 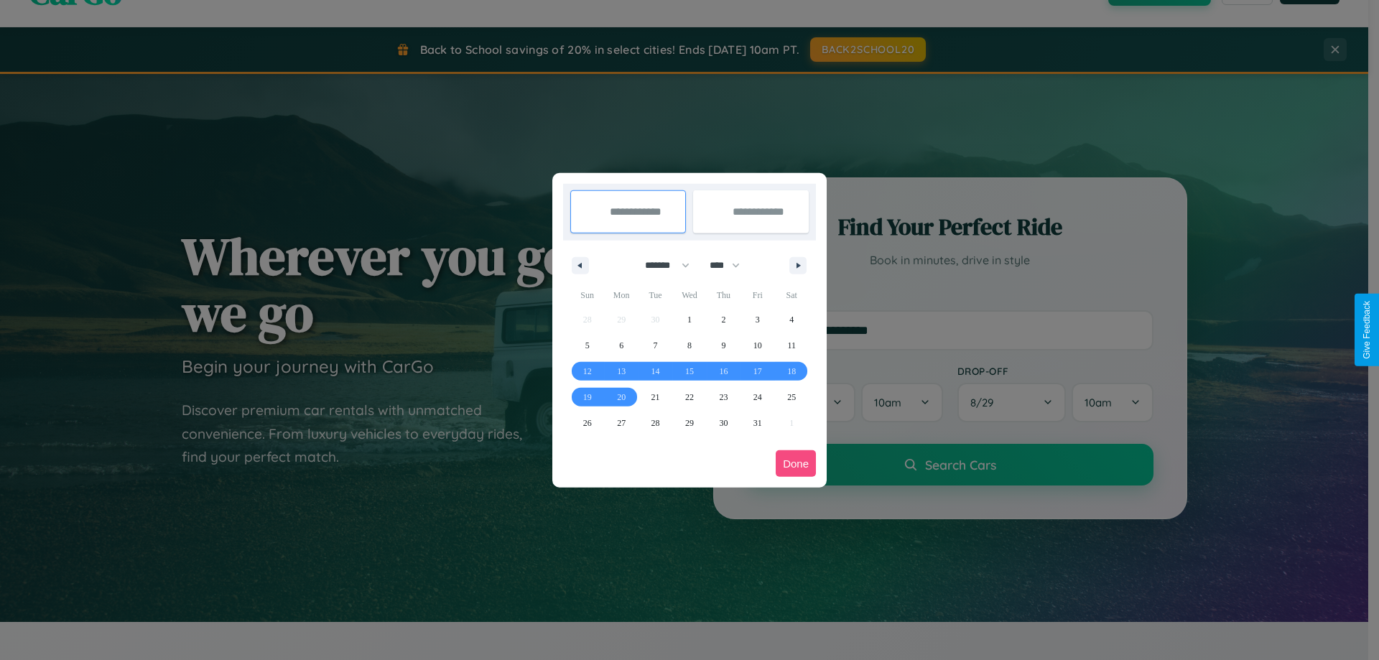 What do you see at coordinates (758, 423) in the screenshot?
I see `span: 31` at bounding box center [758, 423].